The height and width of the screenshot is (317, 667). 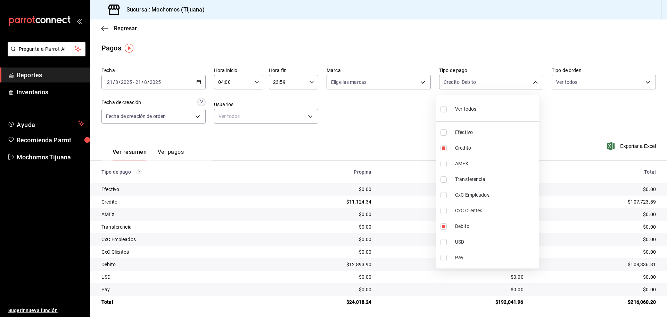 I want to click on span: Debito, so click(x=496, y=226).